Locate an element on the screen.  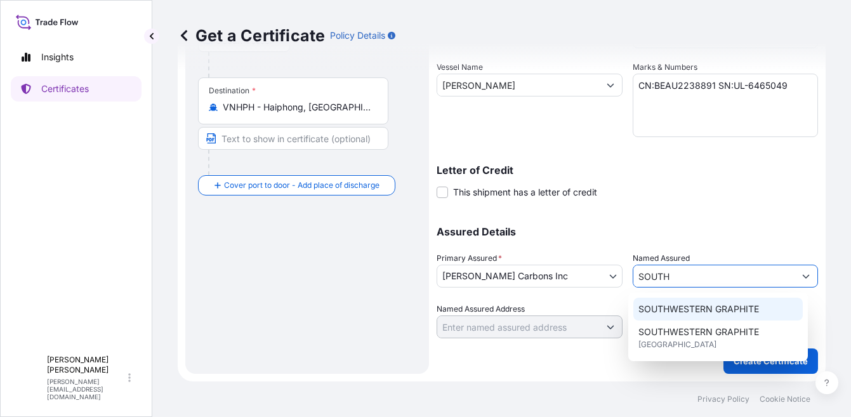
span: Primary Assured is located at coordinates (469, 258).